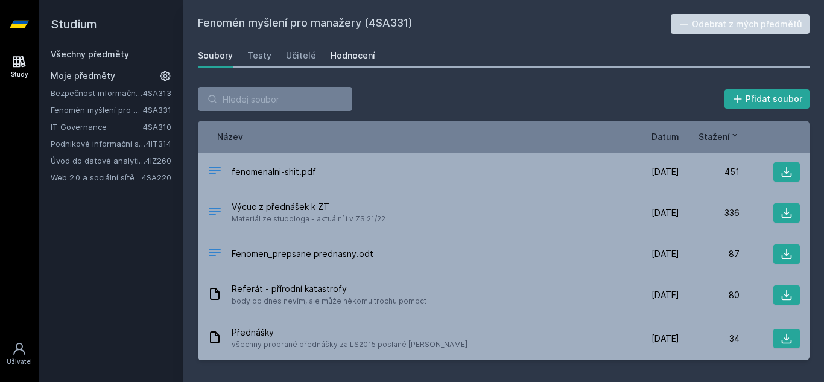  Describe the element at coordinates (740, 24) in the screenshot. I see `button: Odebrat z mých předmětů` at that location.